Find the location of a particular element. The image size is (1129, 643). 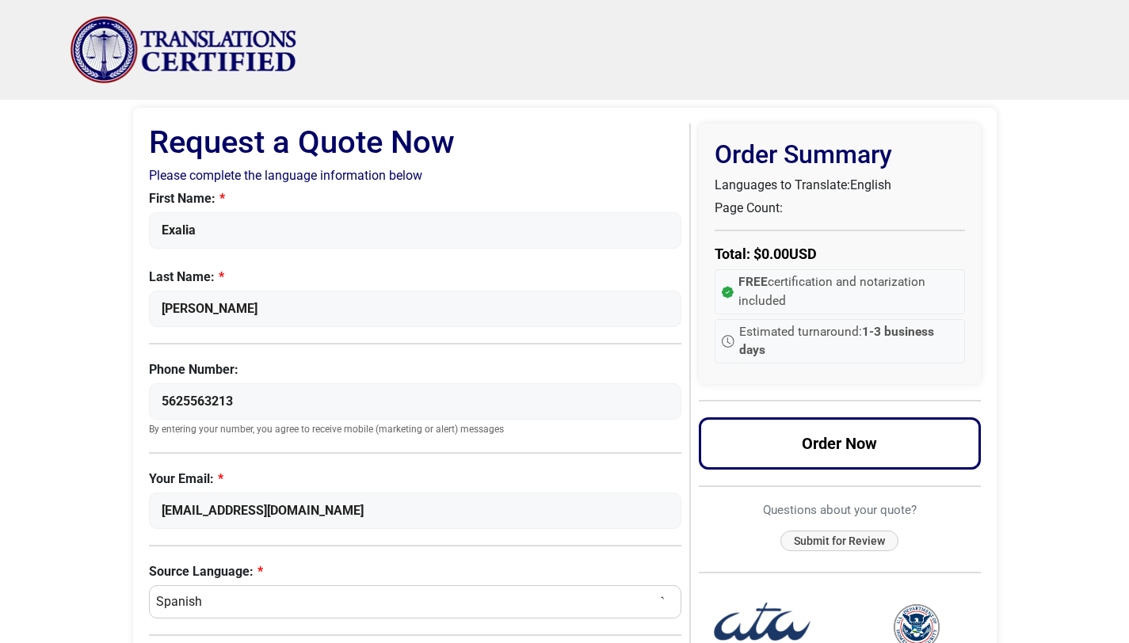

input: Enter Your Phone Number is located at coordinates (415, 402).